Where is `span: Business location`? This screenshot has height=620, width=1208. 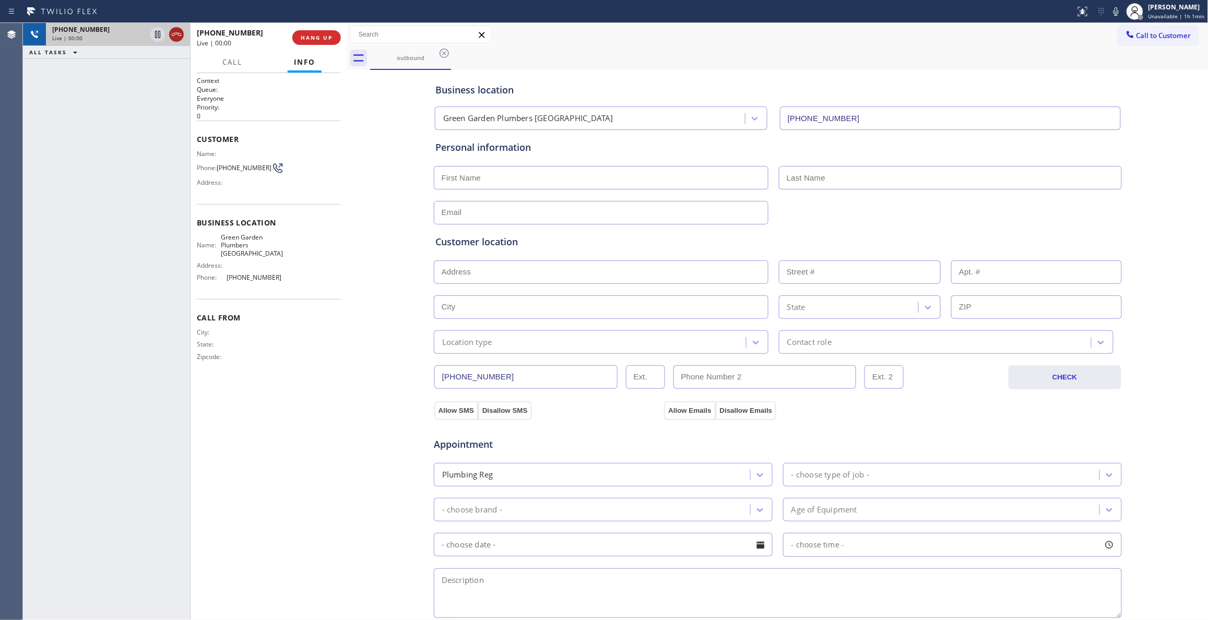
span: Business location is located at coordinates (269, 222).